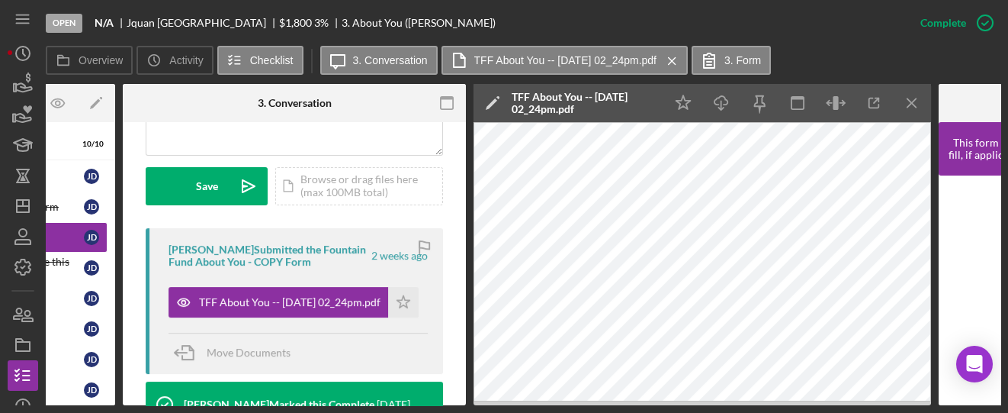  Describe the element at coordinates (393, 404) in the screenshot. I see `time: 2025-09-09 15:42` at that location.